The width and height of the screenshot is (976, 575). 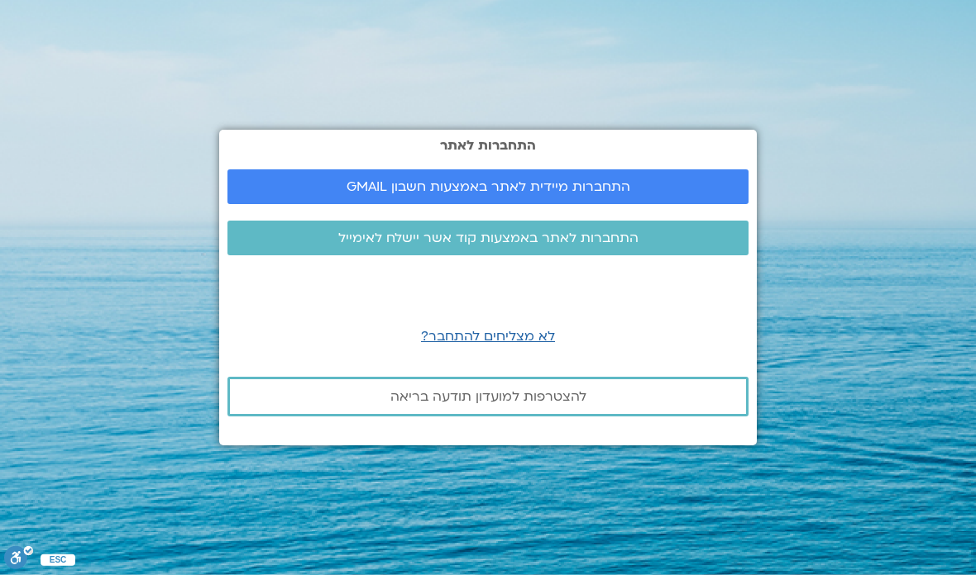 I want to click on h2: התחברות לאתר, so click(x=488, y=146).